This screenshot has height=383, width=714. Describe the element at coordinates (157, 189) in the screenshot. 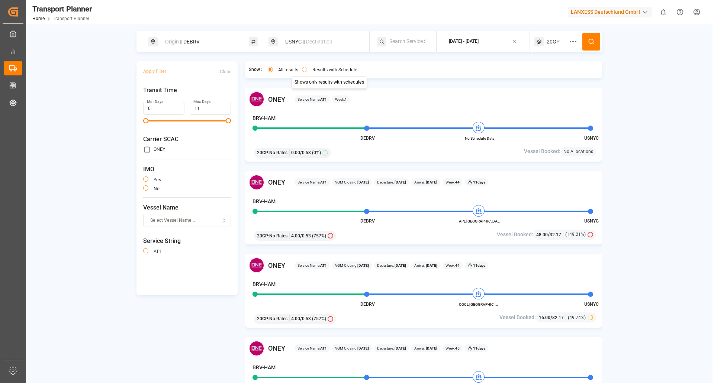

I see `label: no` at that location.